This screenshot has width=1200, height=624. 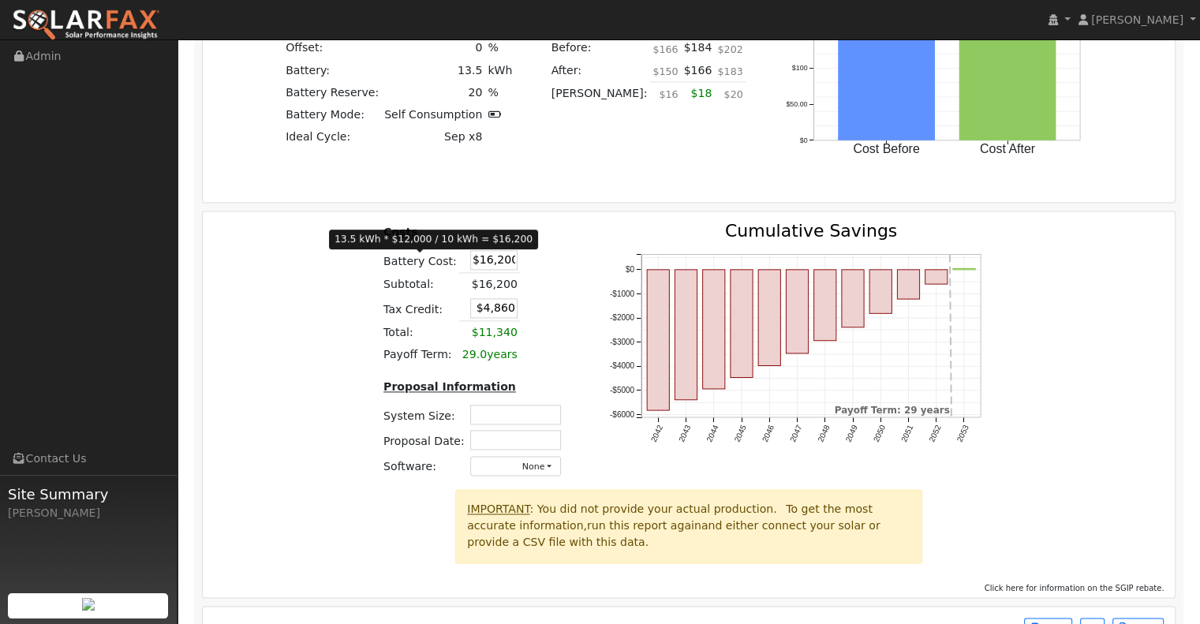 What do you see at coordinates (421, 332) in the screenshot?
I see `td: Total:` at bounding box center [421, 332].